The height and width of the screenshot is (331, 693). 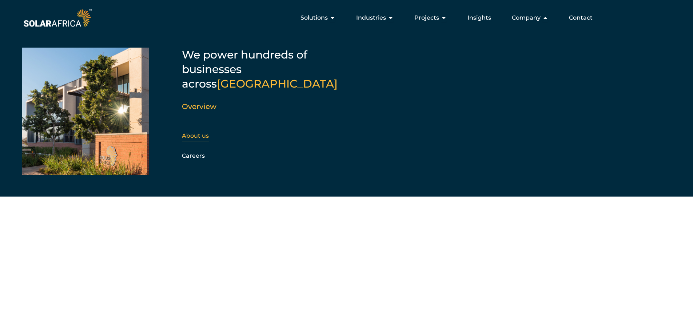 I want to click on span: Solutions, so click(x=314, y=18).